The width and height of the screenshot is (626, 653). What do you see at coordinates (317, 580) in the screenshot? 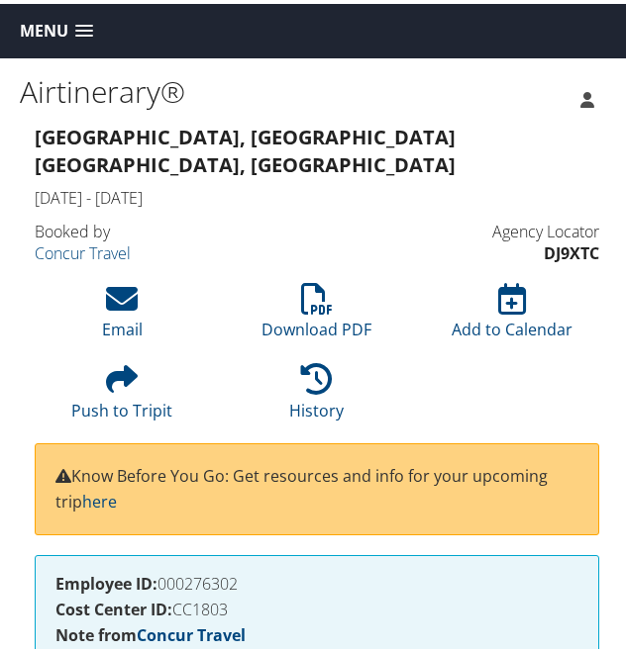
I see `h4: 000276302` at bounding box center [317, 580].